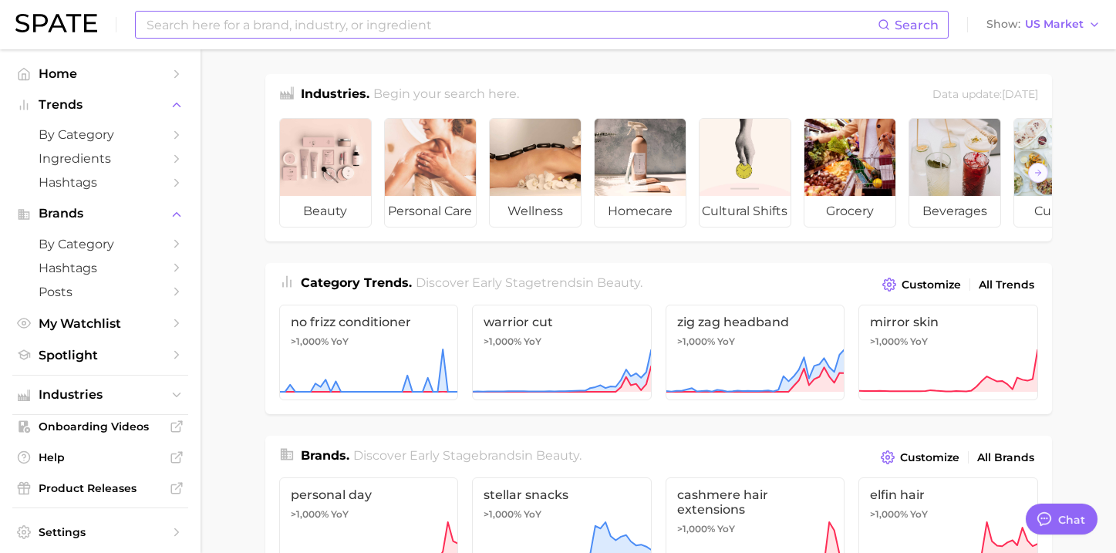 The width and height of the screenshot is (1116, 553). Describe the element at coordinates (325, 173) in the screenshot. I see `a: beauty` at that location.